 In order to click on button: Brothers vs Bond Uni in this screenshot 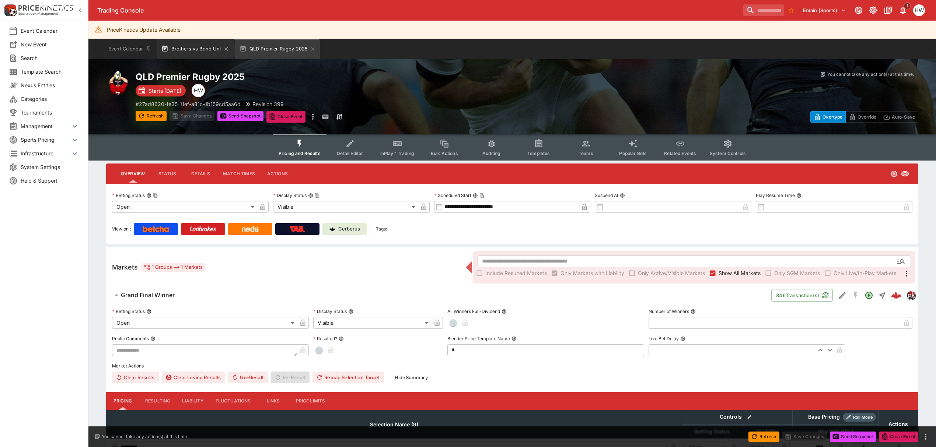, I will do `click(195, 49)`.